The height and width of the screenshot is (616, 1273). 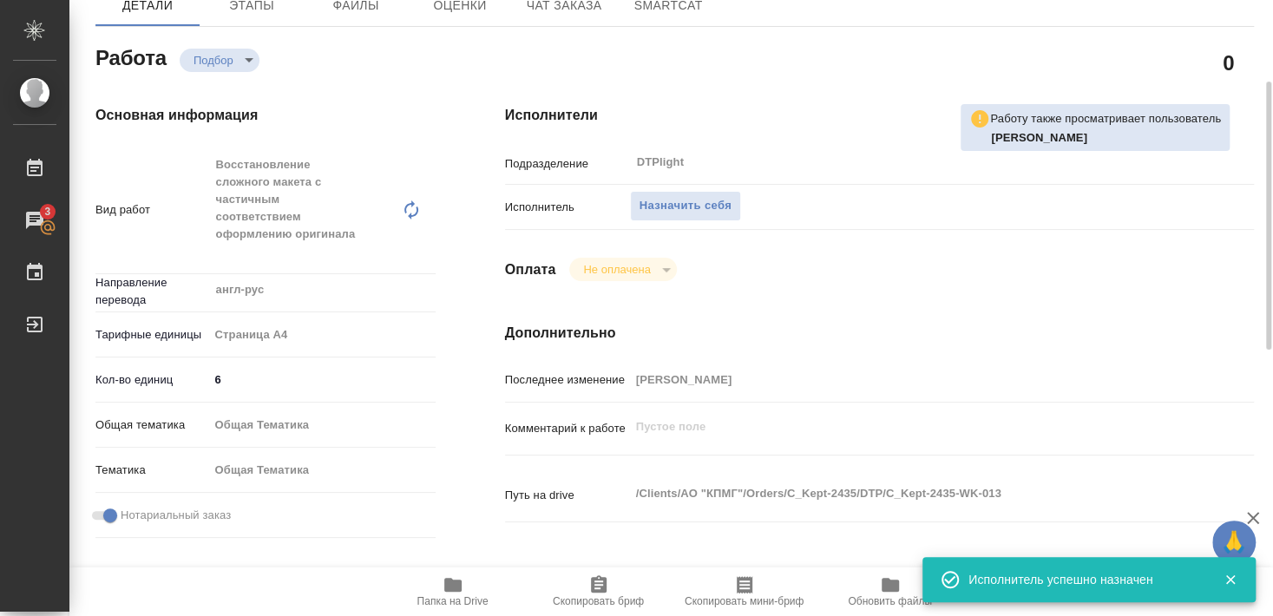 I want to click on button: Подбор, so click(x=214, y=60).